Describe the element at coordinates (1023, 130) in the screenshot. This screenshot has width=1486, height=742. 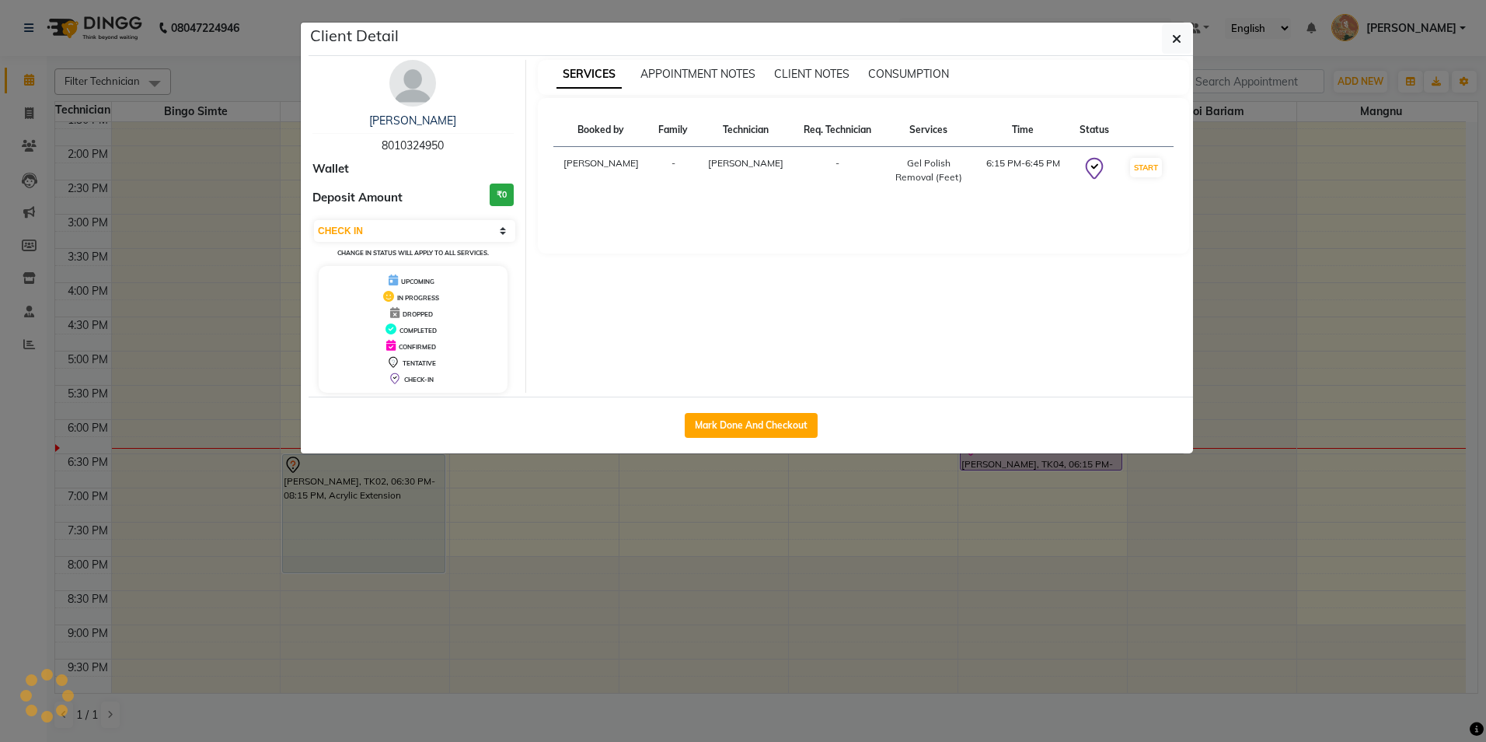
I see `th: Time` at that location.